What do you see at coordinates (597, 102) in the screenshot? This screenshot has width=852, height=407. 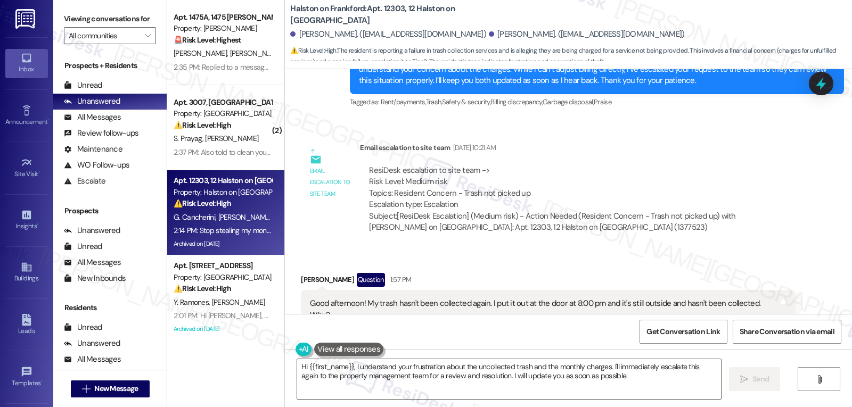 I see `div: Tagged as:` at bounding box center [597, 102].